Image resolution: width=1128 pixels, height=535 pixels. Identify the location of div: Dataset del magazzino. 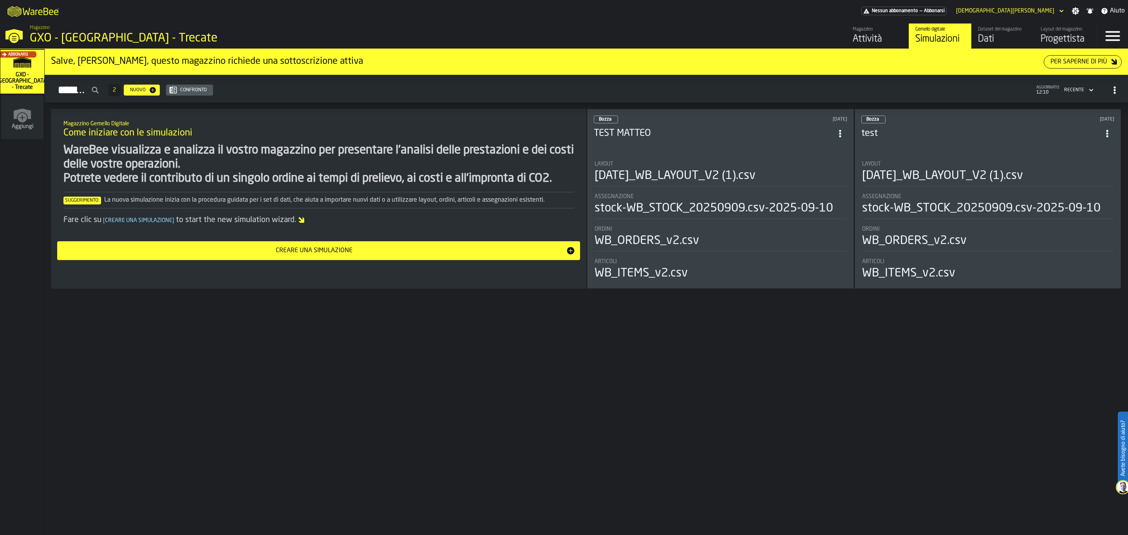
(1003, 29).